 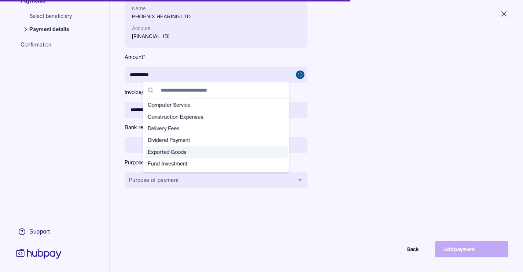 I want to click on span: Select beneficiary, so click(x=51, y=16).